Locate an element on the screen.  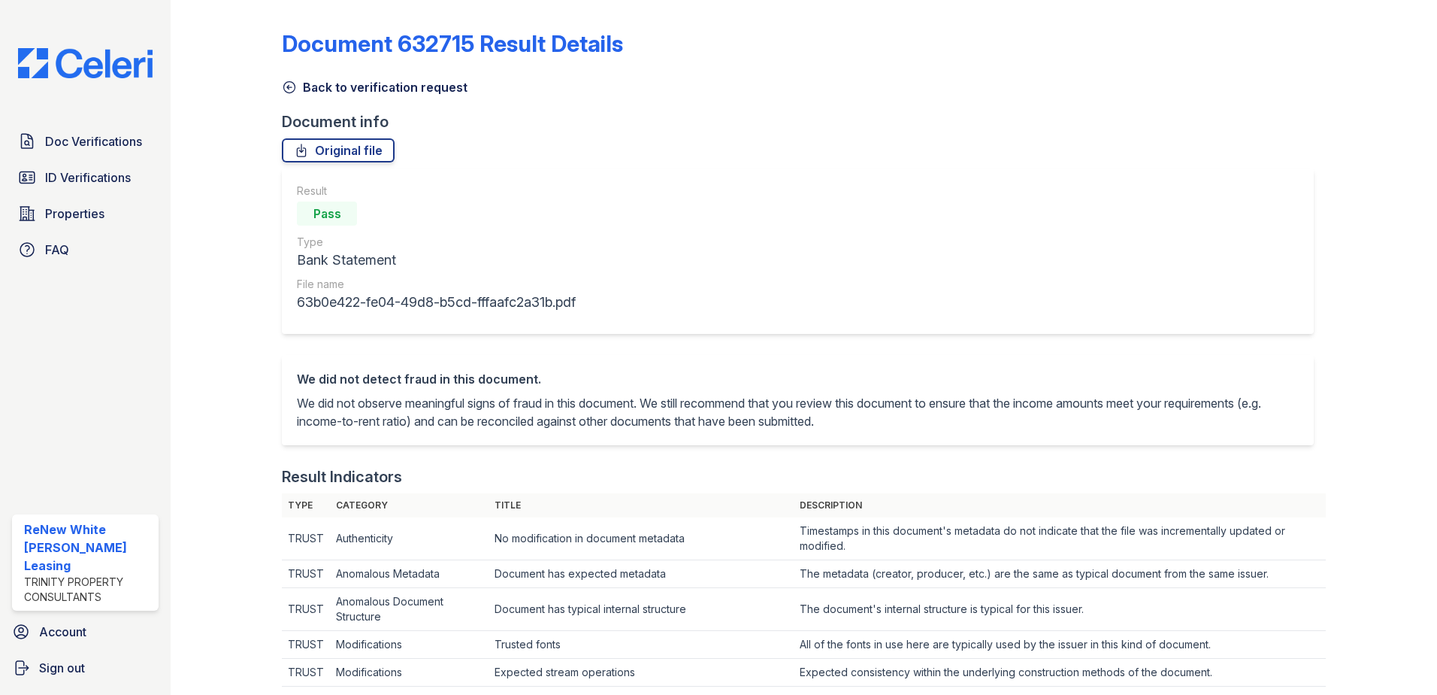
a: Back to verification request is located at coordinates (374, 87).